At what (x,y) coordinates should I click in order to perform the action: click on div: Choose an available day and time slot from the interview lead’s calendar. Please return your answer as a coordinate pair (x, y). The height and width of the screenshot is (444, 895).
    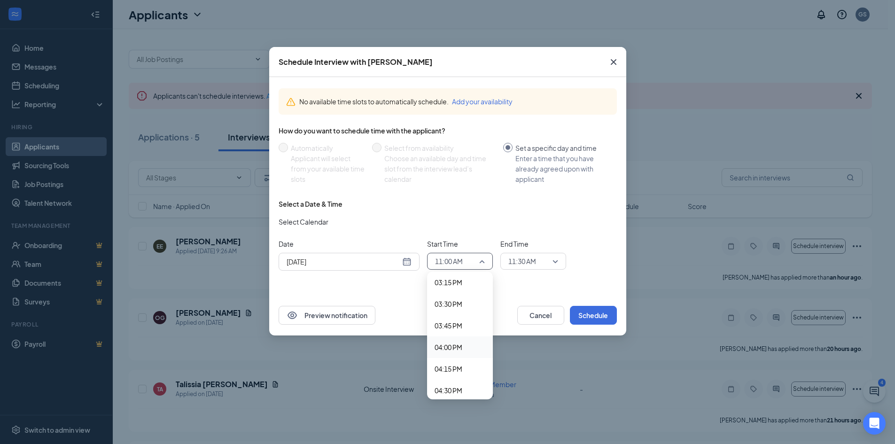
    Looking at the image, I should click on (440, 169).